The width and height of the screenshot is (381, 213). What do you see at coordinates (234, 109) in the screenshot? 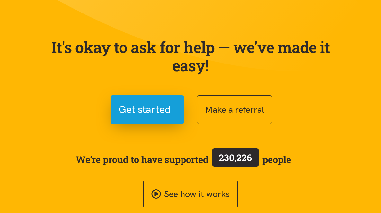
I see `button: Make a referral` at bounding box center [234, 109].